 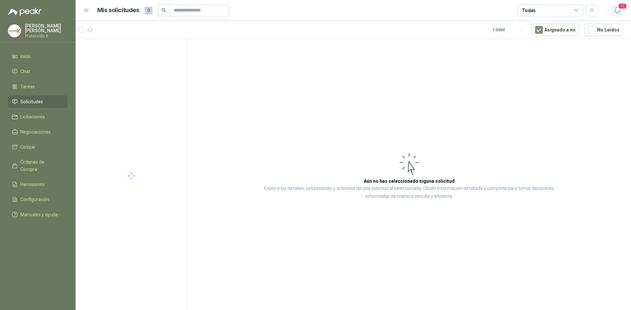 What do you see at coordinates (528, 11) in the screenshot?
I see `div: Todas` at bounding box center [528, 11].